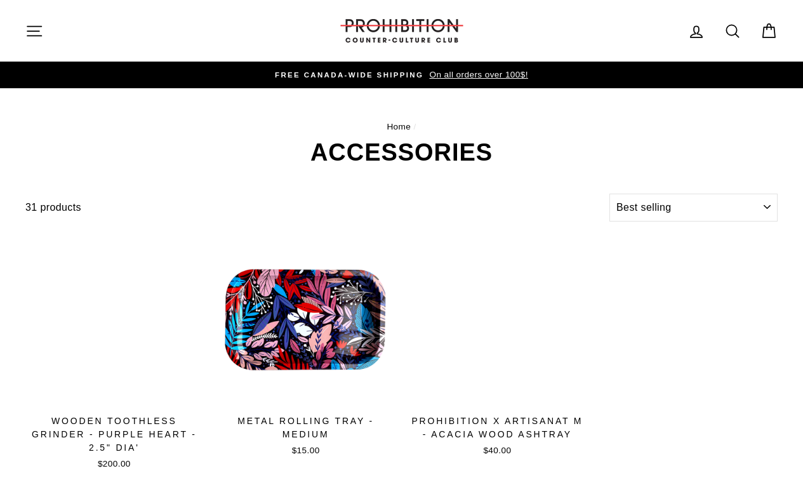  What do you see at coordinates (498, 346) in the screenshot?
I see `a: PROHIBITION X ARTISANAT M - ACACIA WOOD ASHTRAY$40.00` at bounding box center [498, 346].